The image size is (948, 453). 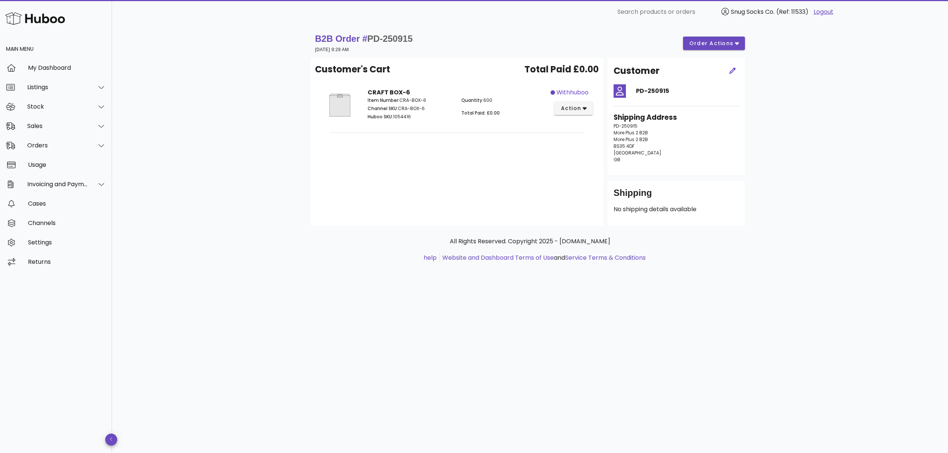 What do you see at coordinates (35, 18) in the screenshot?
I see `img: Huboo Logo` at bounding box center [35, 18].